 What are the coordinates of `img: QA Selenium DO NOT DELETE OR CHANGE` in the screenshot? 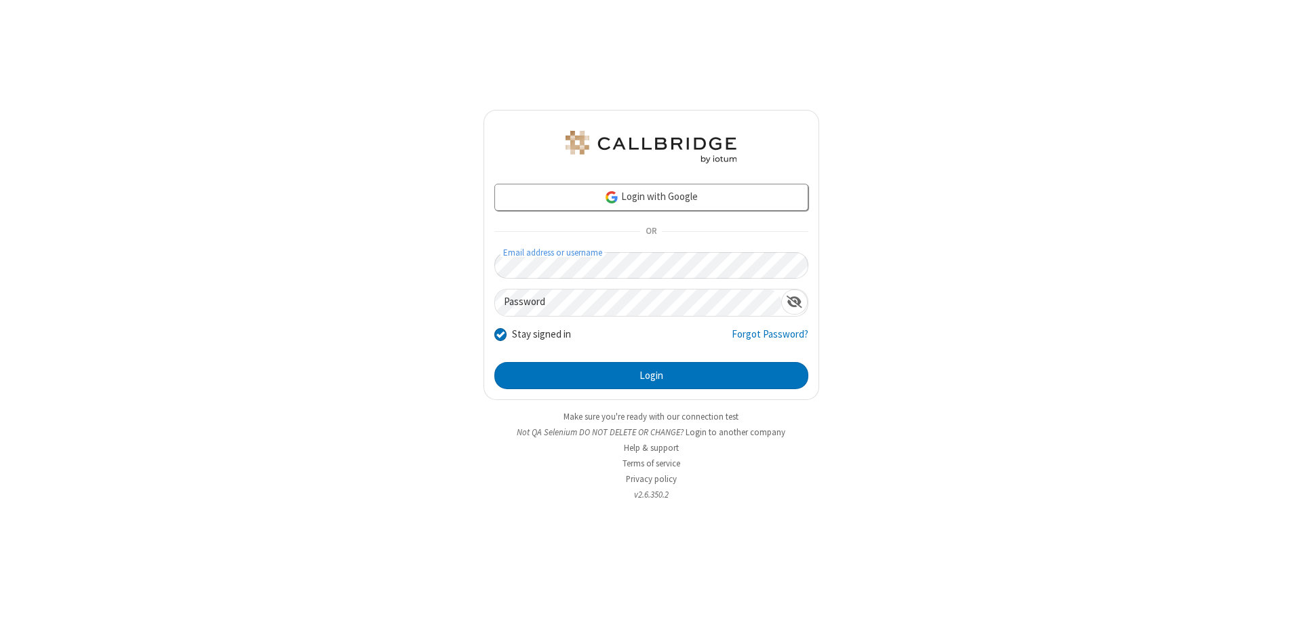 It's located at (651, 147).